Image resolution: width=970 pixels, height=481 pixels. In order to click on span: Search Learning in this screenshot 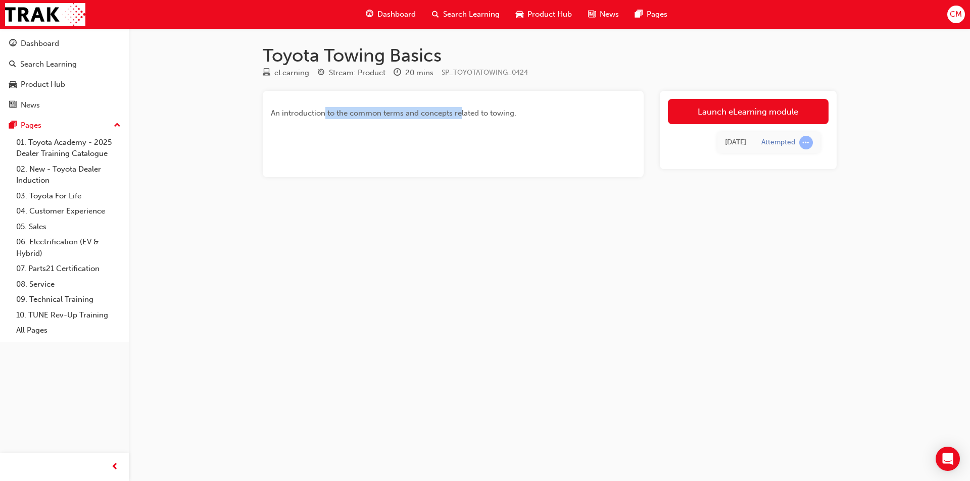, I will do `click(471, 14)`.